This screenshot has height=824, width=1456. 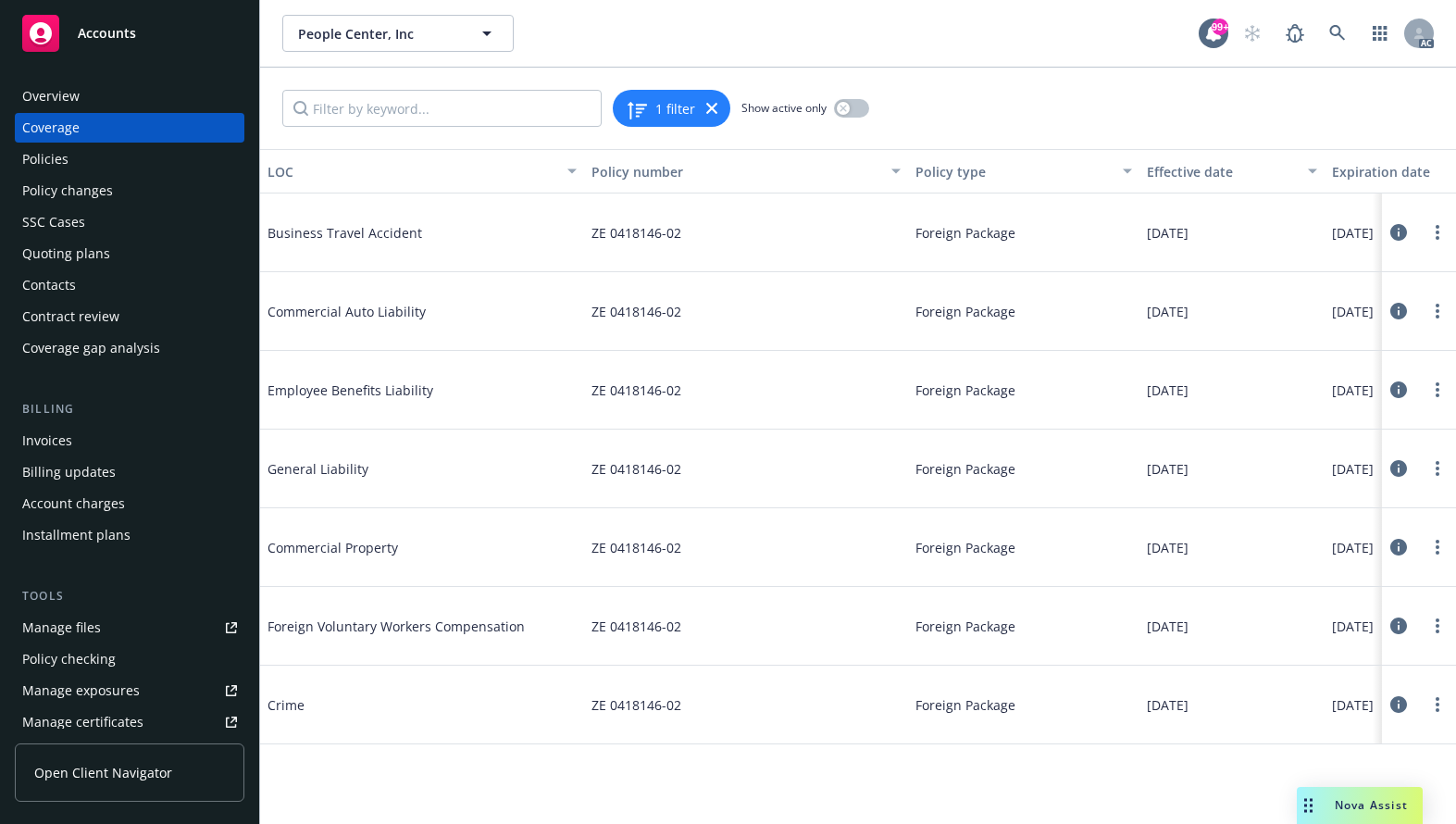 I want to click on a: Policies, so click(x=130, y=159).